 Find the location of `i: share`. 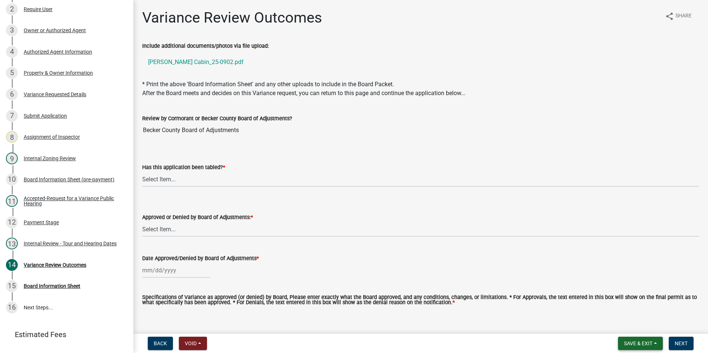

i: share is located at coordinates (670, 16).